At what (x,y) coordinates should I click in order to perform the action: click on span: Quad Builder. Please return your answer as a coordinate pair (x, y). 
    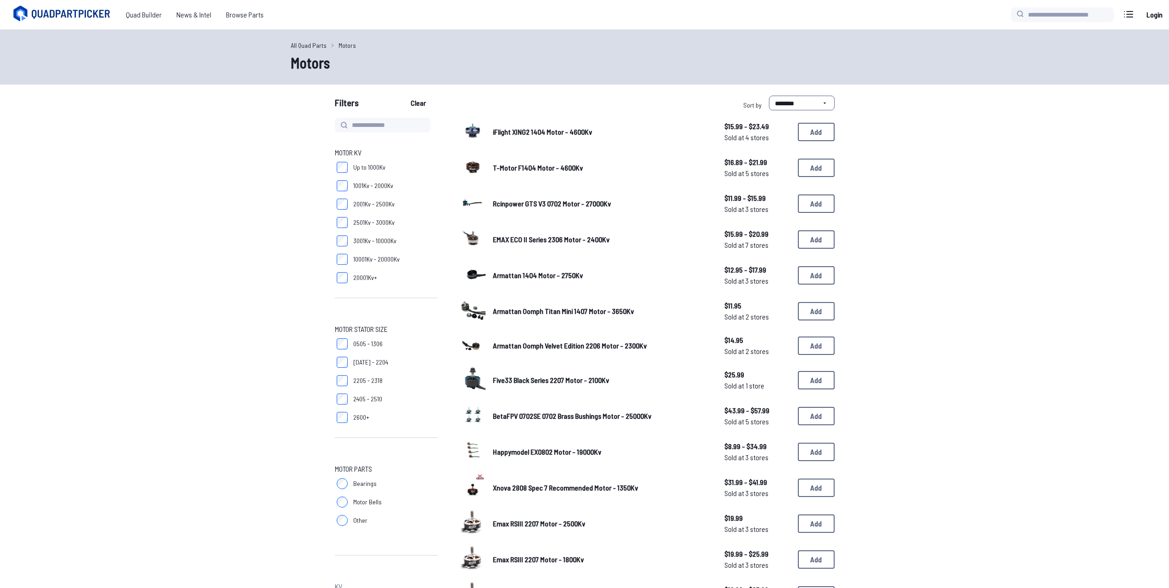
    Looking at the image, I should click on (144, 15).